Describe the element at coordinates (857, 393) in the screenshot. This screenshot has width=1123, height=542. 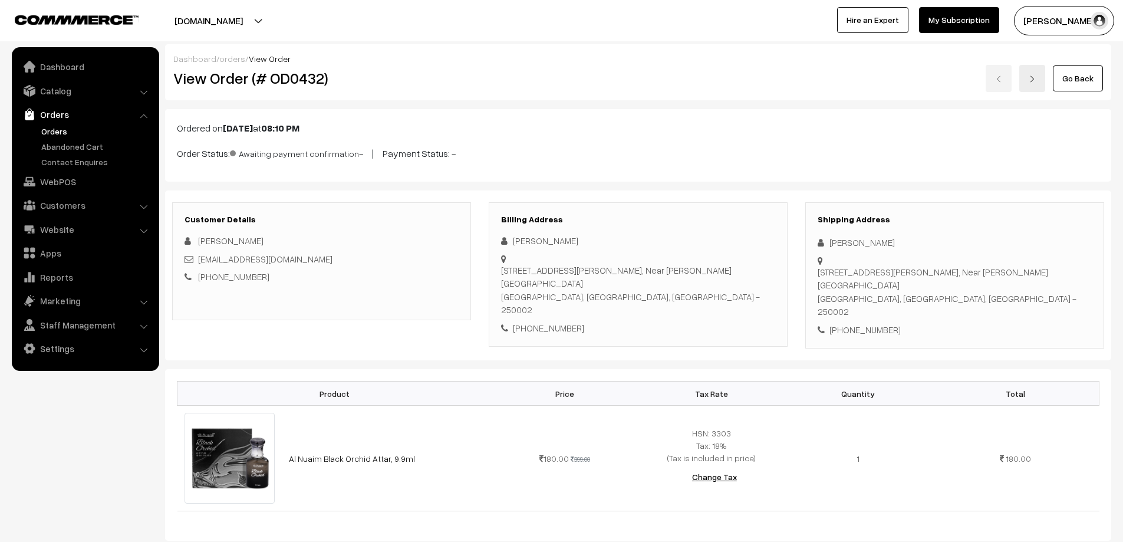
I see `th: Quantity` at that location.